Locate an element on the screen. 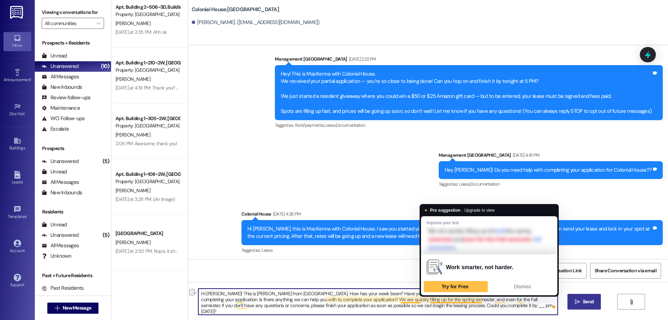 Image resolution: width=668 pixels, height=320 pixels. span: Share Conversation via email is located at coordinates (625, 270).